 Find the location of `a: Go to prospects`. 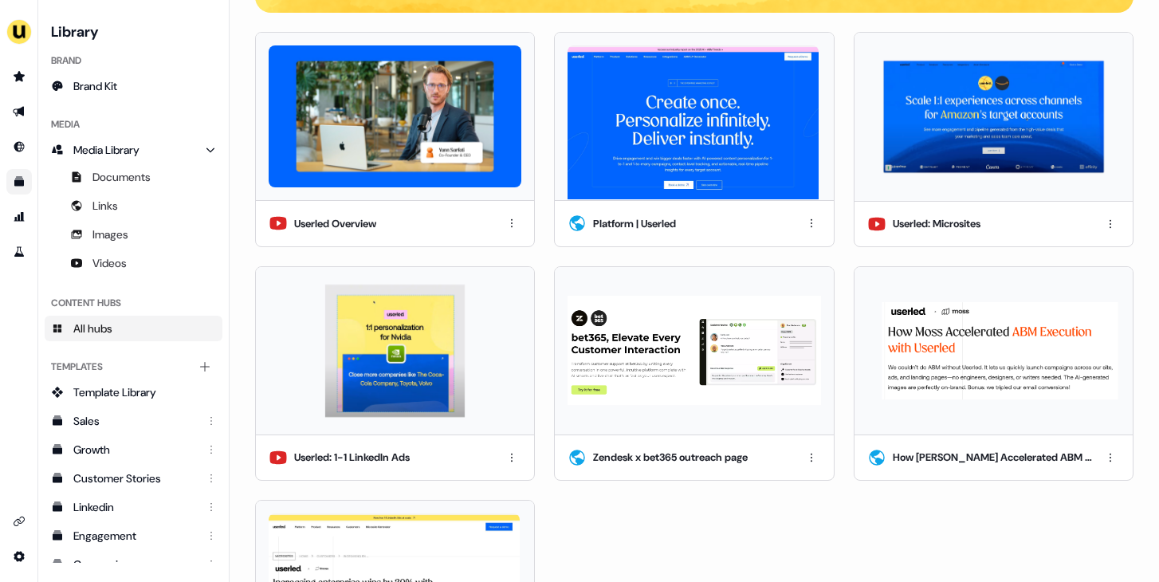

a: Go to prospects is located at coordinates (19, 77).